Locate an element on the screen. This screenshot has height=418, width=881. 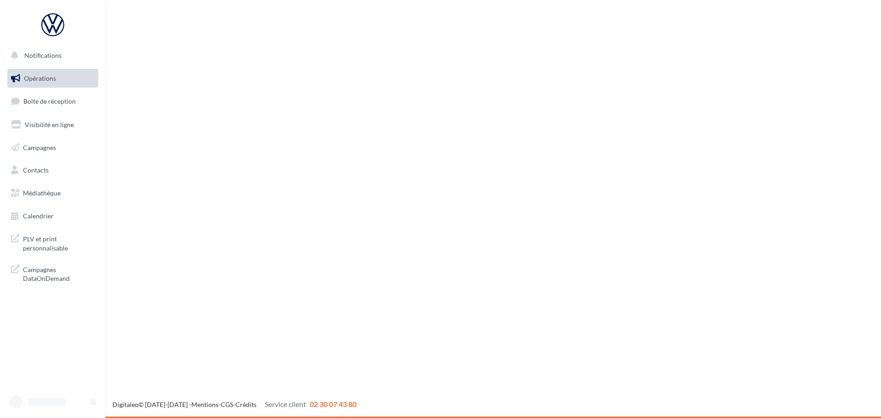
button: Notifications is located at coordinates (51, 56).